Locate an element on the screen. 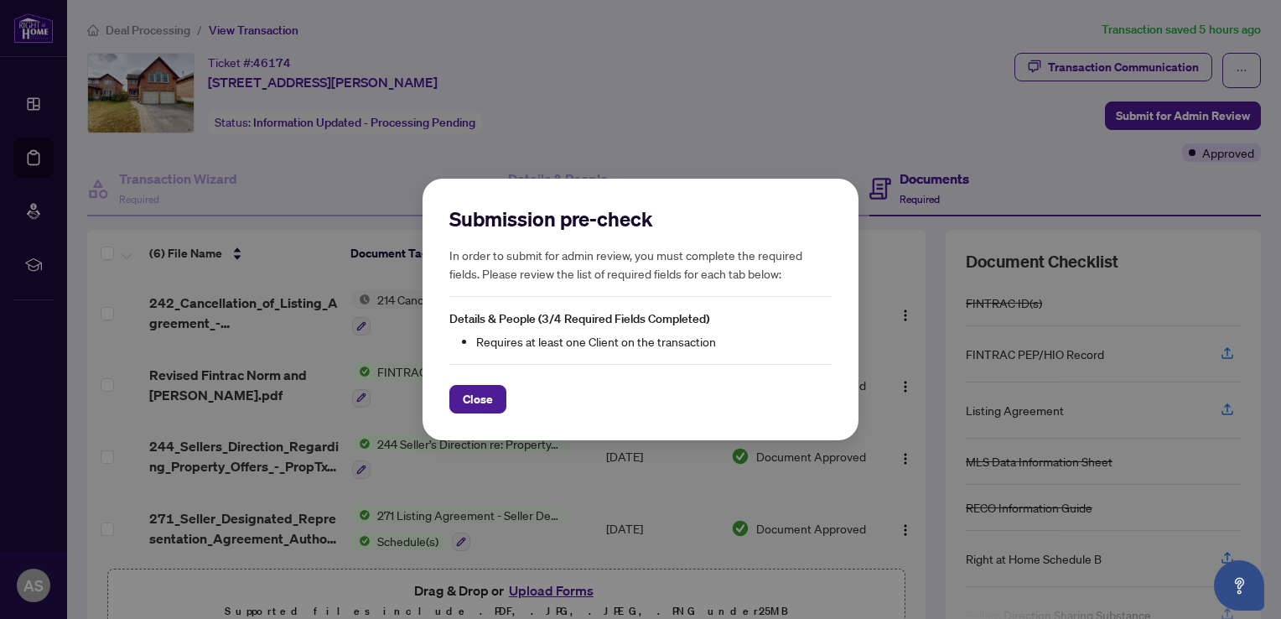 This screenshot has width=1281, height=619. h5: In order to submit for admin review, you must complete the required fields. Please review the lis... is located at coordinates (640, 264).